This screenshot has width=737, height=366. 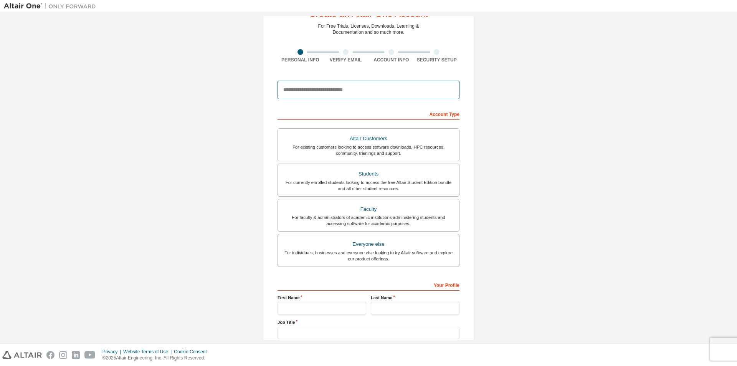 I want to click on div: Faculty, so click(x=368, y=209).